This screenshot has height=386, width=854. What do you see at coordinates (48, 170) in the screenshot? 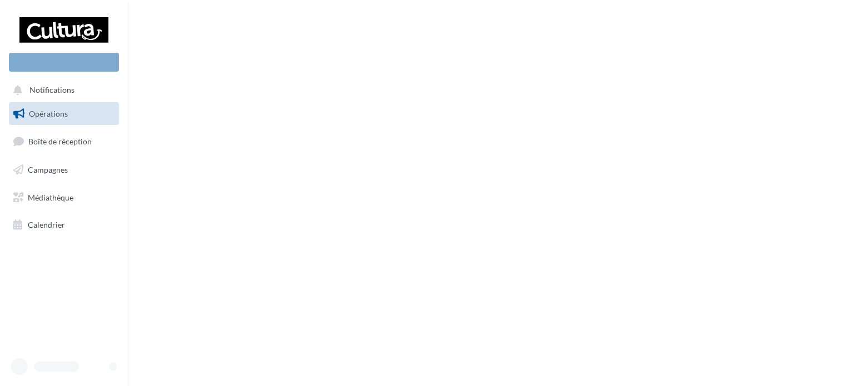
I see `span: Campagnes` at bounding box center [48, 170].